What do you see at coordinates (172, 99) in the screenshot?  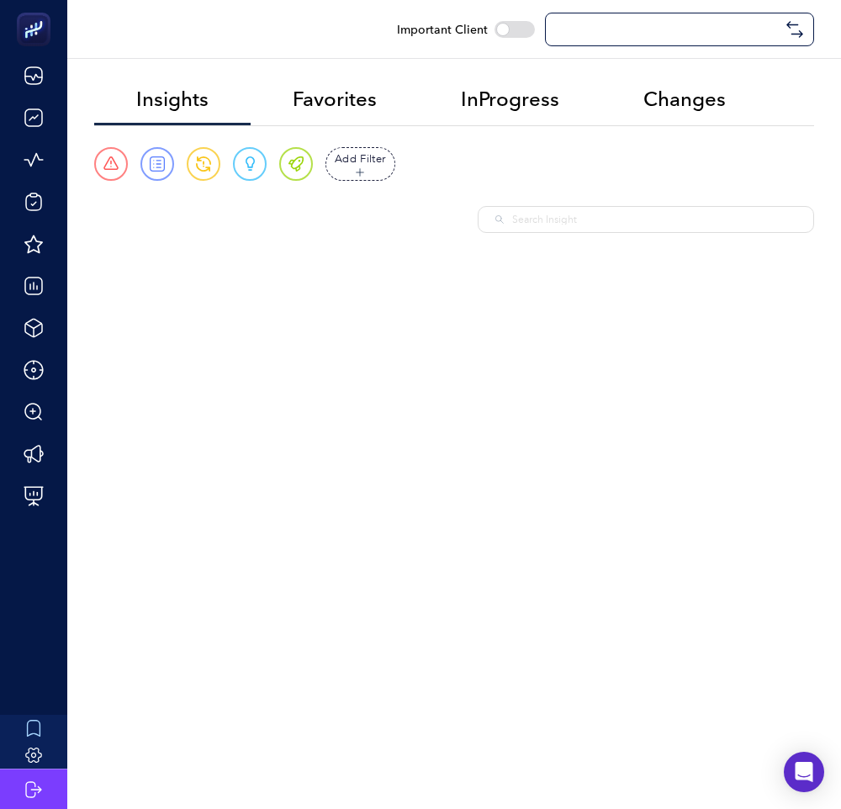 I see `span: Insights` at bounding box center [172, 99].